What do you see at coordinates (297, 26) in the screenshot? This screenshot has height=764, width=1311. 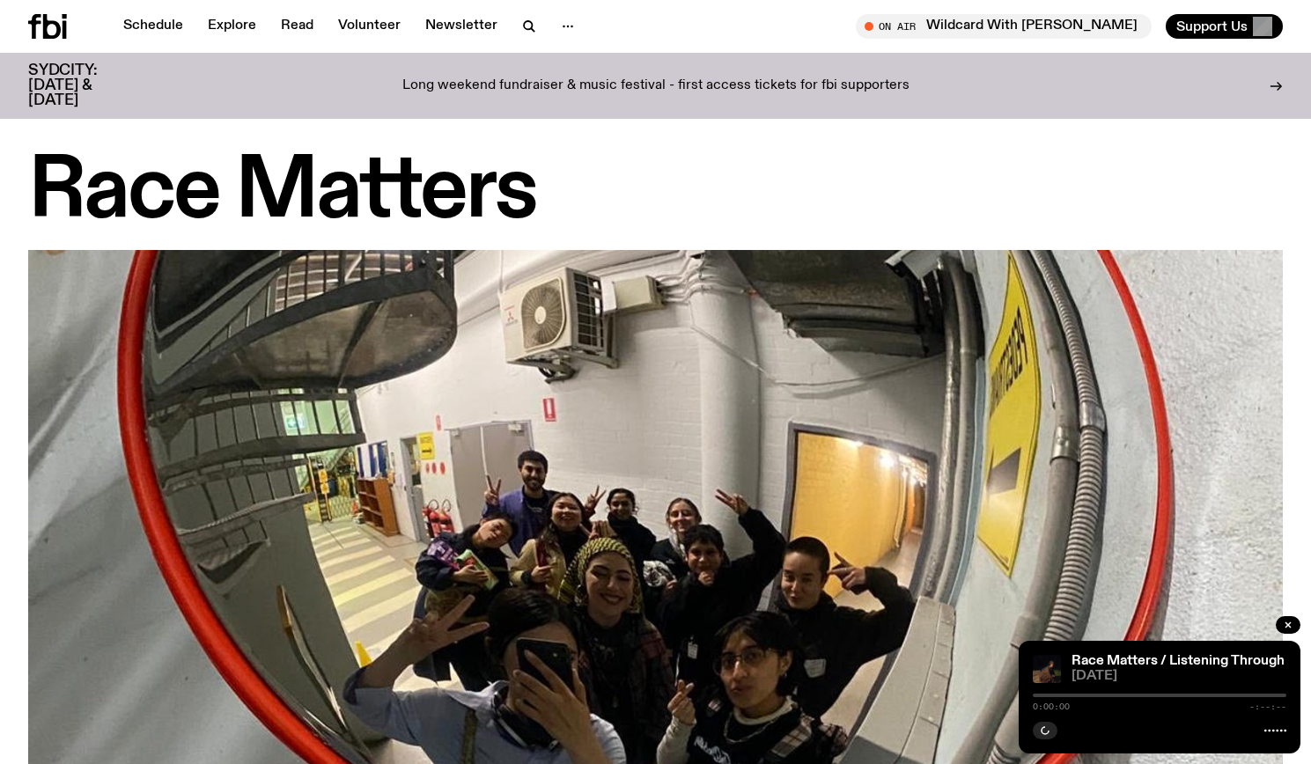 I see `a: Read` at bounding box center [297, 26].